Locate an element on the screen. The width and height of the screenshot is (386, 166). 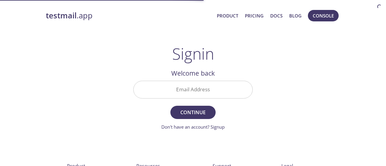
a: testmail.app is located at coordinates (129, 16).